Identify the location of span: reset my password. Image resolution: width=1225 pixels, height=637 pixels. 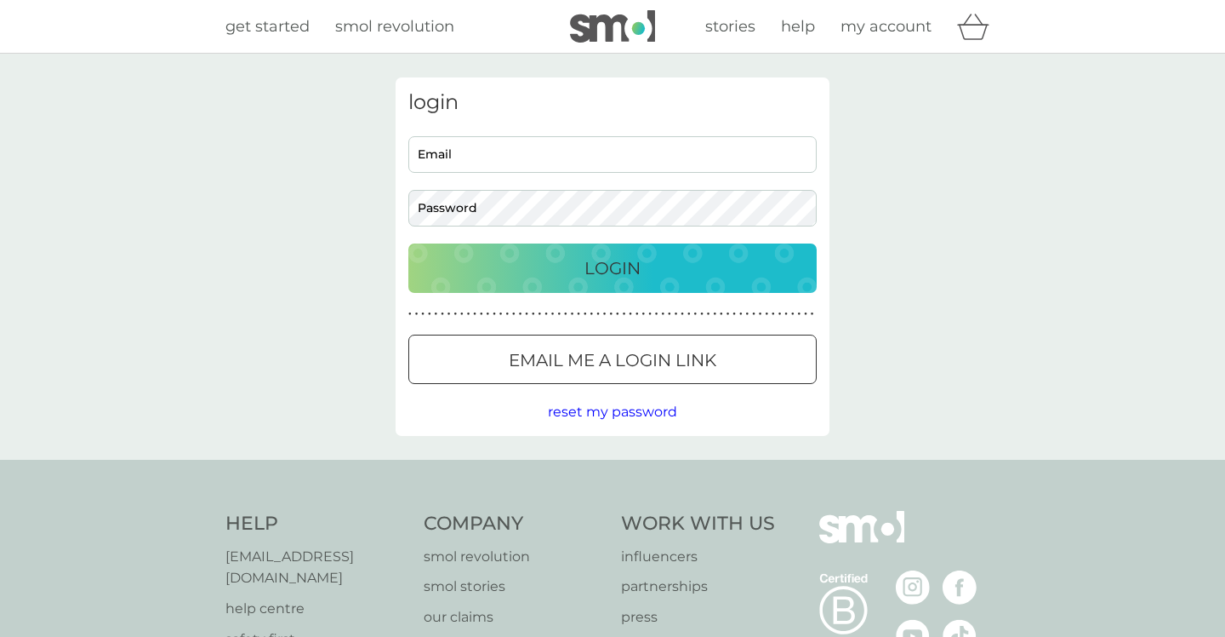
(613, 411).